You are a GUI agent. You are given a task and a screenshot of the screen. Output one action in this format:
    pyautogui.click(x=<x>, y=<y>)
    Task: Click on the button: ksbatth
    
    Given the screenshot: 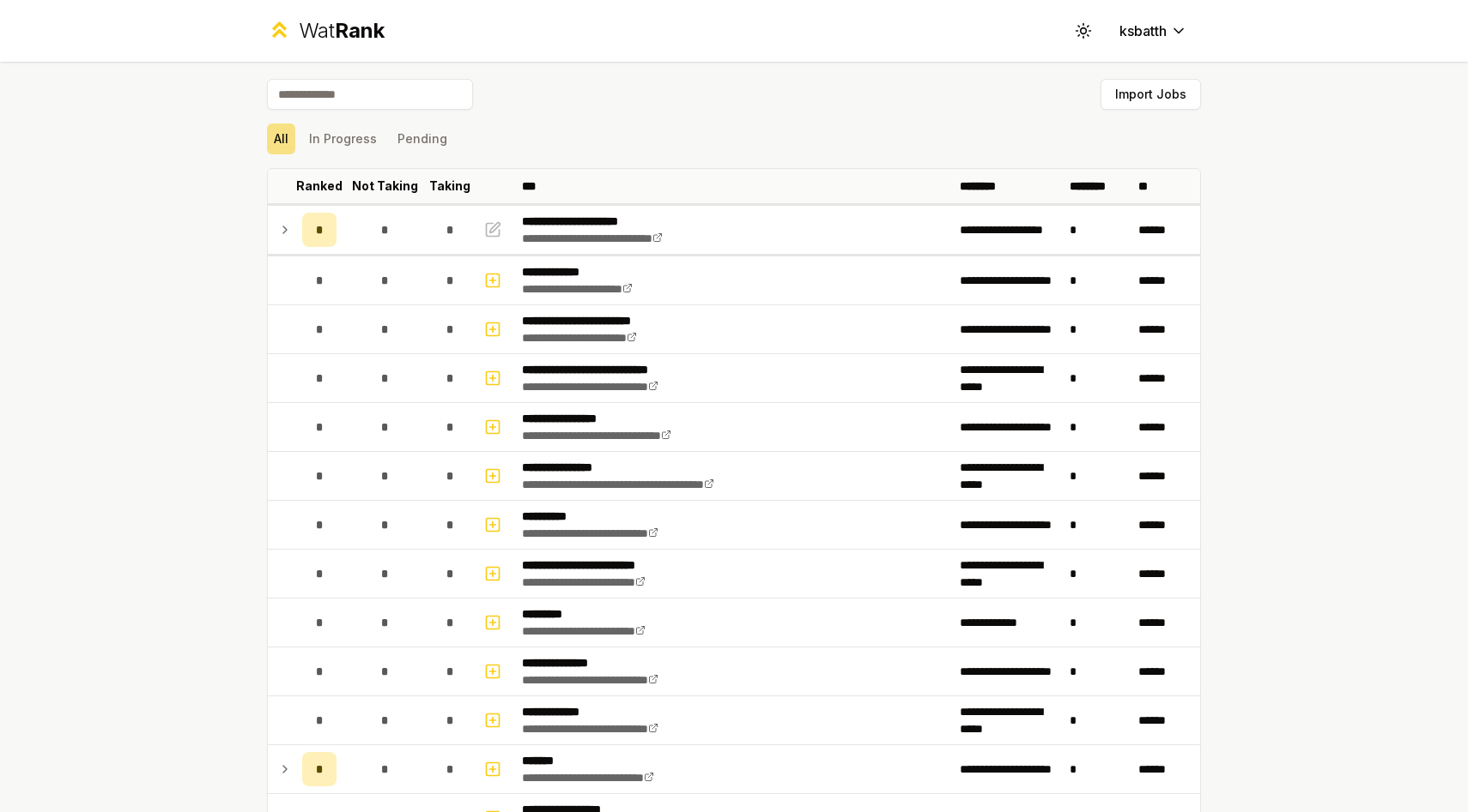 What is the action you would take?
    pyautogui.click(x=1152, y=31)
    